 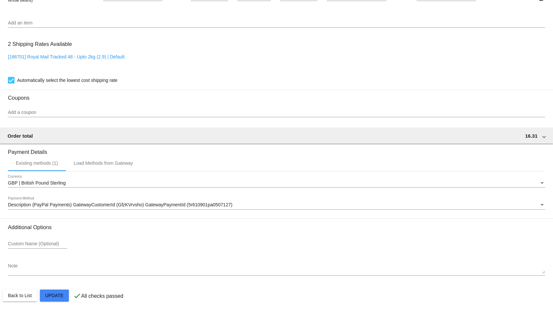 I want to click on h3: Coupons, so click(x=277, y=95).